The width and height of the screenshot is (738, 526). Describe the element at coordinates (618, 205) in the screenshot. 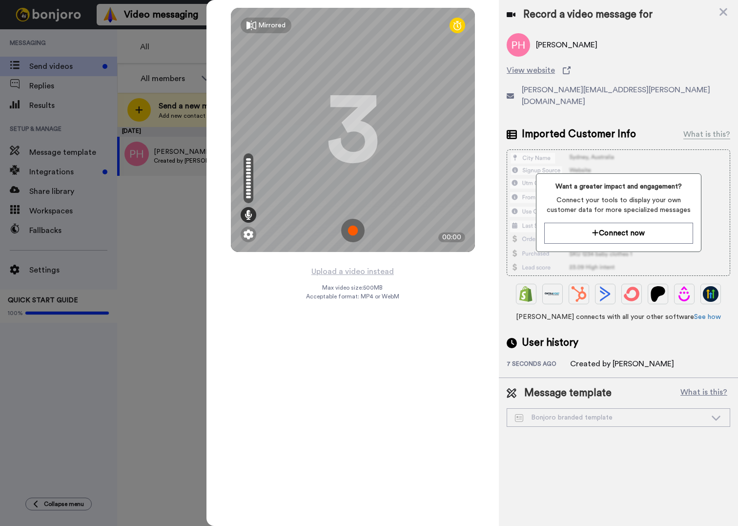

I see `span: Connect your tools to display your own customer data for more specialized messages` at that location.